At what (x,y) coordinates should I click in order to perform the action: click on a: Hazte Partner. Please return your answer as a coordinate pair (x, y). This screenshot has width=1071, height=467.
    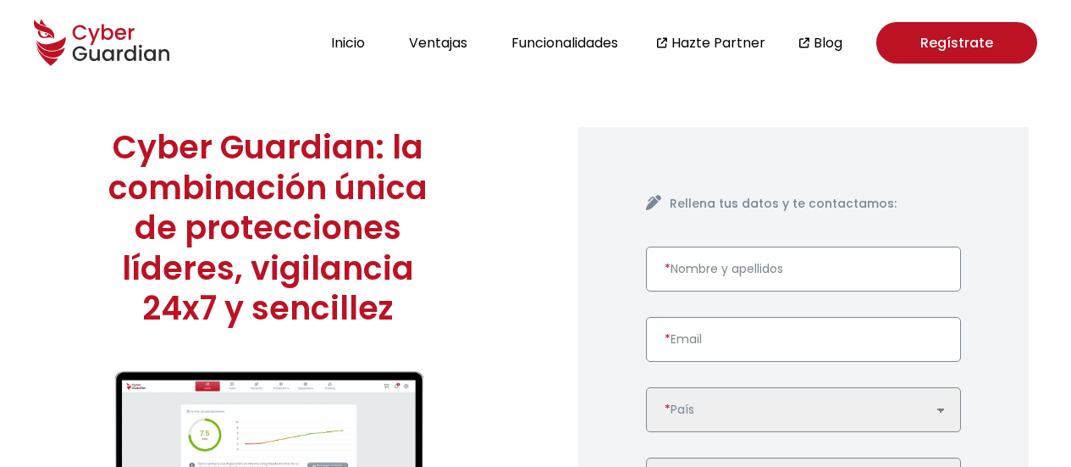
    Looking at the image, I should click on (718, 42).